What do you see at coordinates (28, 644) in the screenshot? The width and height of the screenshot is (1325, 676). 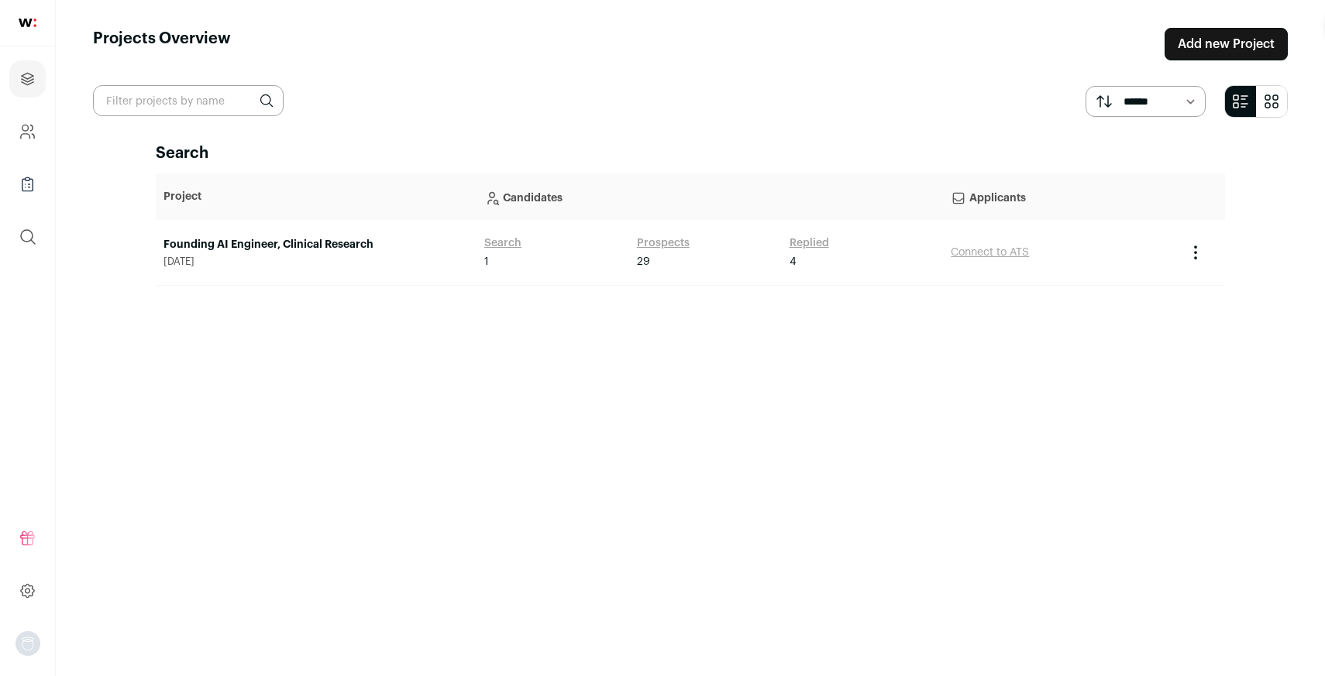 I see `img: nopic.png` at bounding box center [28, 644].